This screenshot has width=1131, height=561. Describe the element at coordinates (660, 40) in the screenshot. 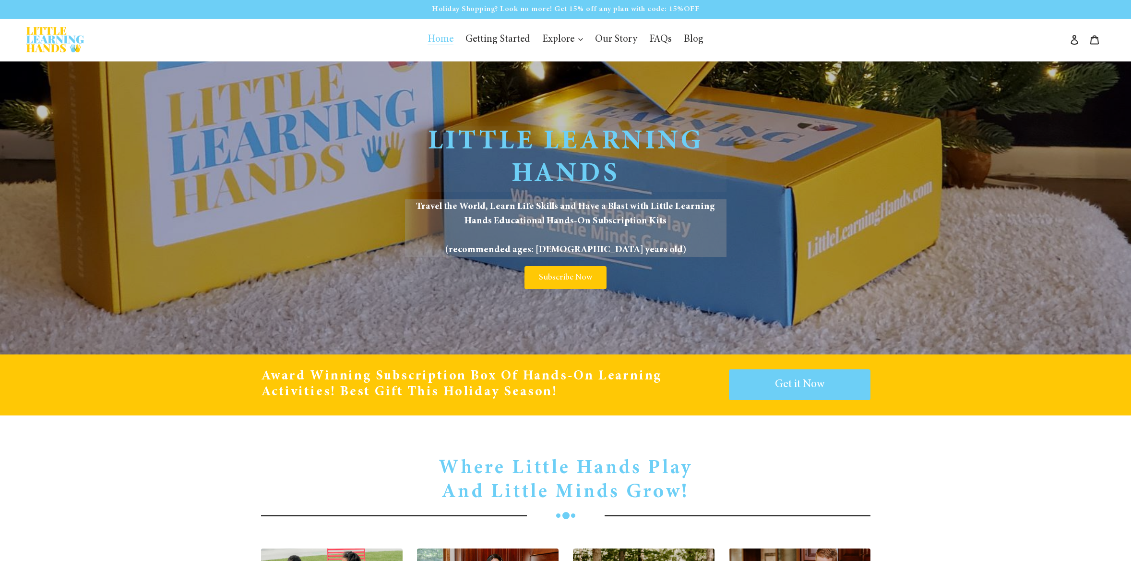

I see `span: FAQs` at that location.